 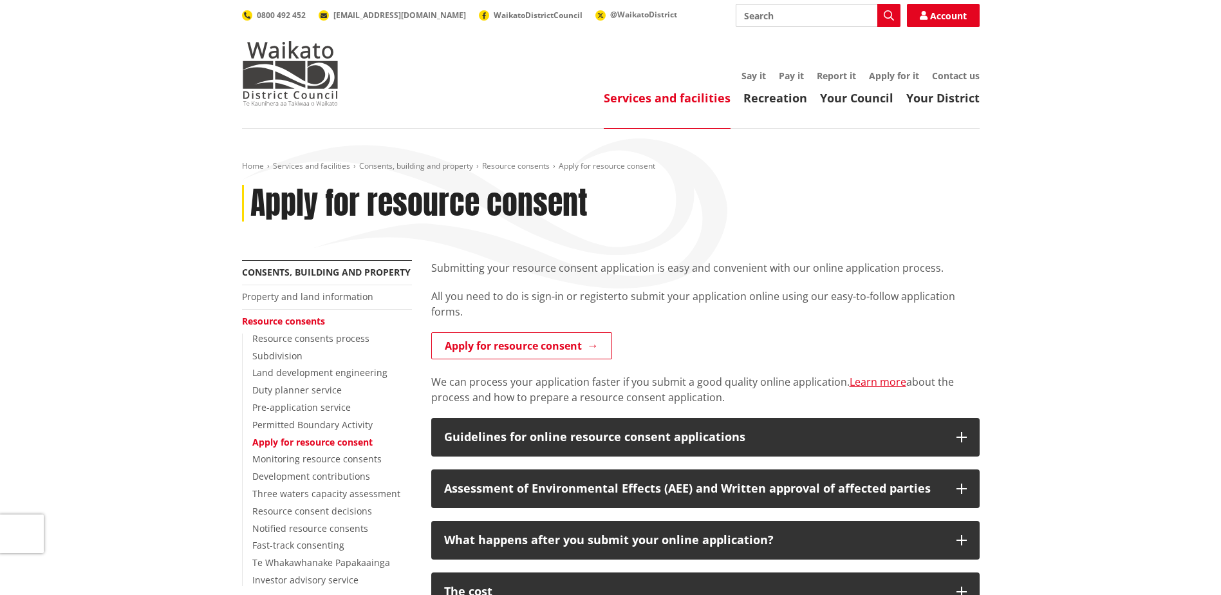 I want to click on a: WaikatoDistrictCouncil, so click(x=530, y=15).